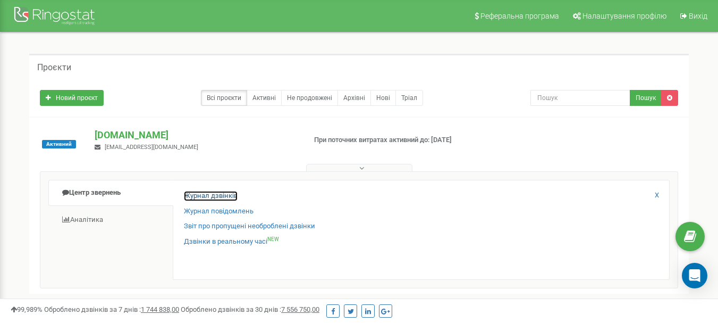 Image resolution: width=718 pixels, height=323 pixels. Describe the element at coordinates (309, 98) in the screenshot. I see `a: Не продовжені` at that location.